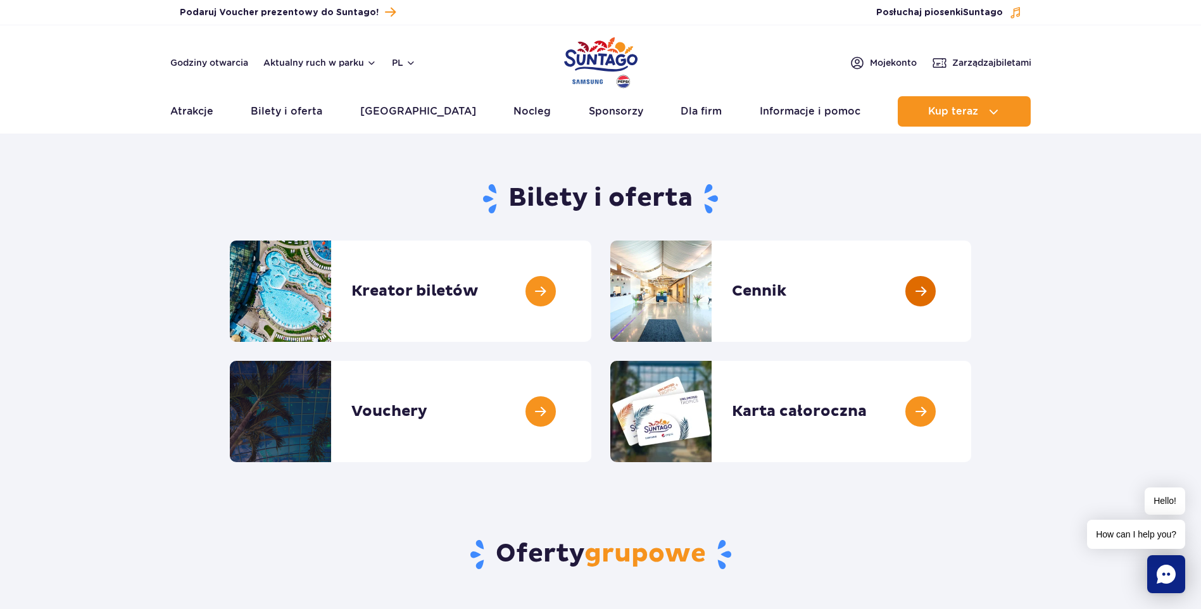 The height and width of the screenshot is (609, 1201). I want to click on button: Kup teraz, so click(964, 111).